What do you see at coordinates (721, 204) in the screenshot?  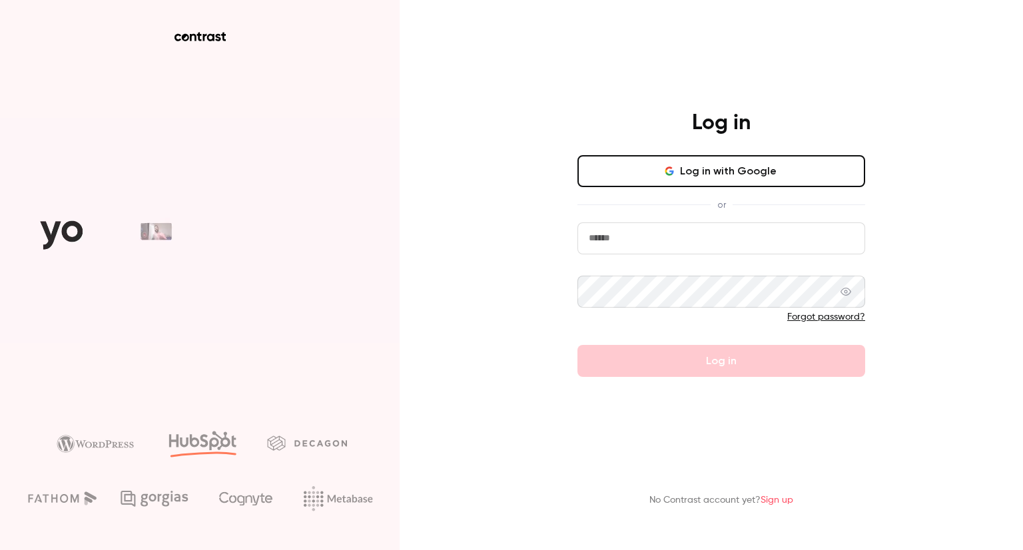 I see `span: or` at bounding box center [721, 204].